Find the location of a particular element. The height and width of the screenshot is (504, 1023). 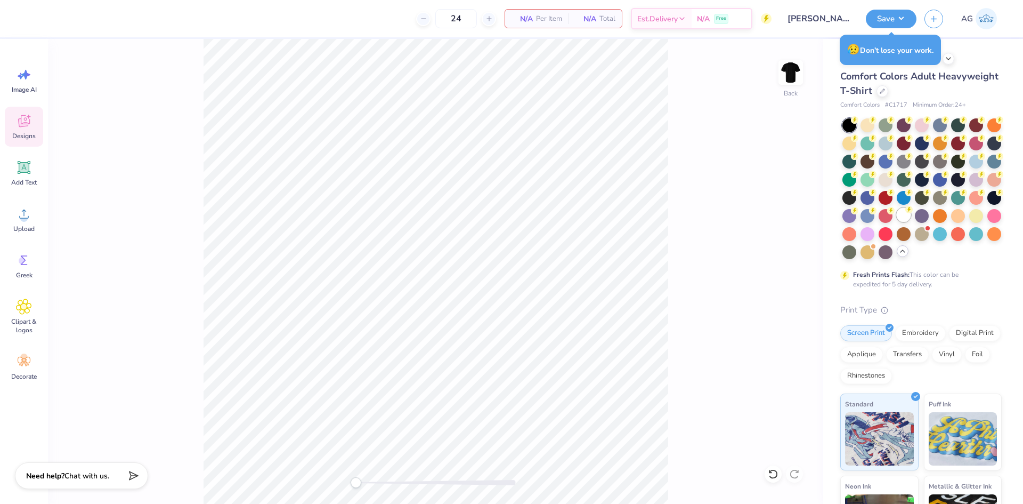

div: Rhinestones is located at coordinates (866, 376).